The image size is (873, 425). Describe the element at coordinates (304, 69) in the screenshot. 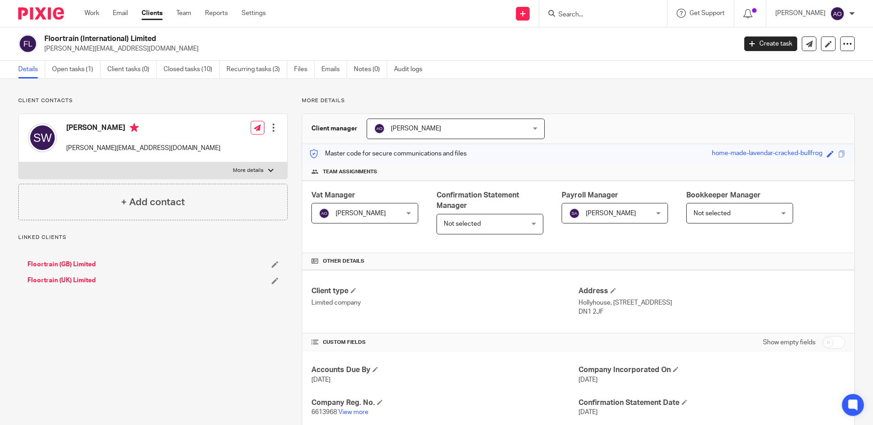

I see `a: Files` at that location.